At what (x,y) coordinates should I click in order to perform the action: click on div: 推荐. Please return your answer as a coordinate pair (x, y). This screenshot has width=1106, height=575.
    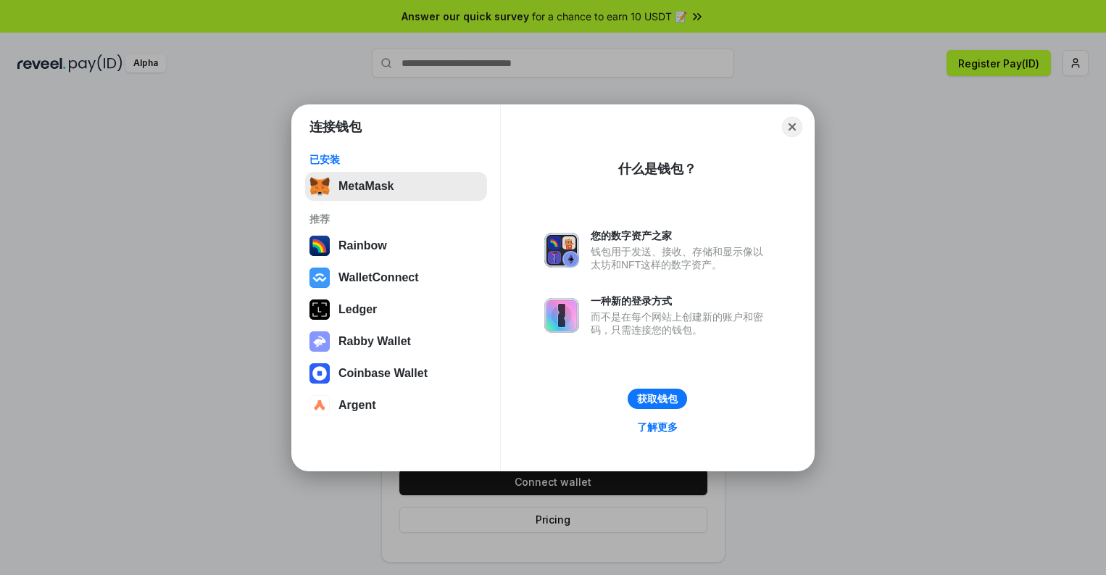
    Looking at the image, I should click on (396, 219).